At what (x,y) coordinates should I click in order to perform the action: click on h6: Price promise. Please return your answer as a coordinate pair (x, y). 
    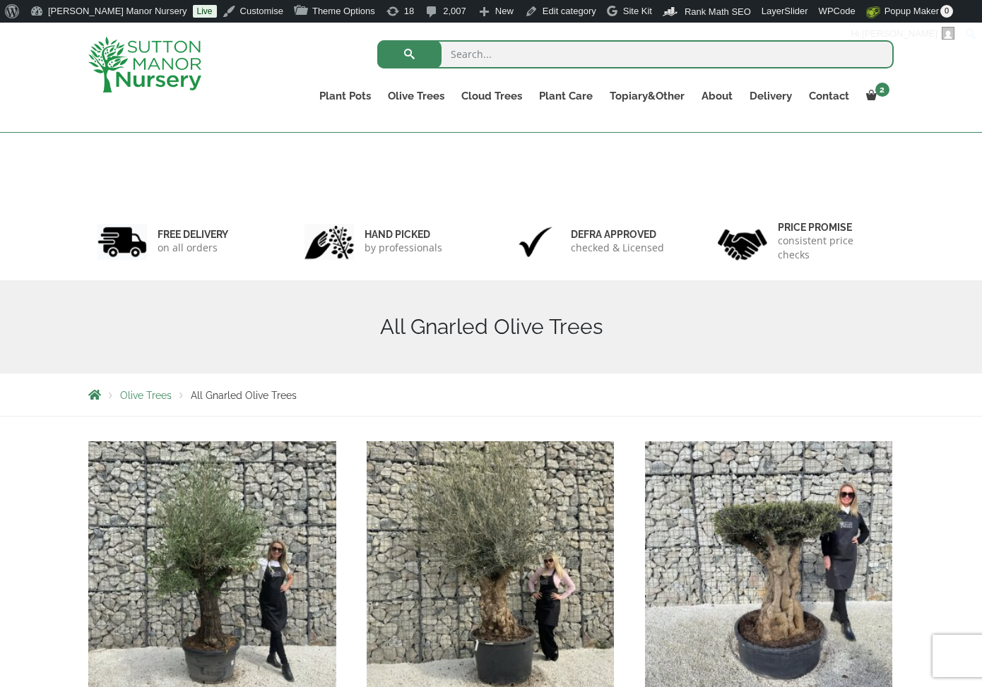
    Looking at the image, I should click on (831, 227).